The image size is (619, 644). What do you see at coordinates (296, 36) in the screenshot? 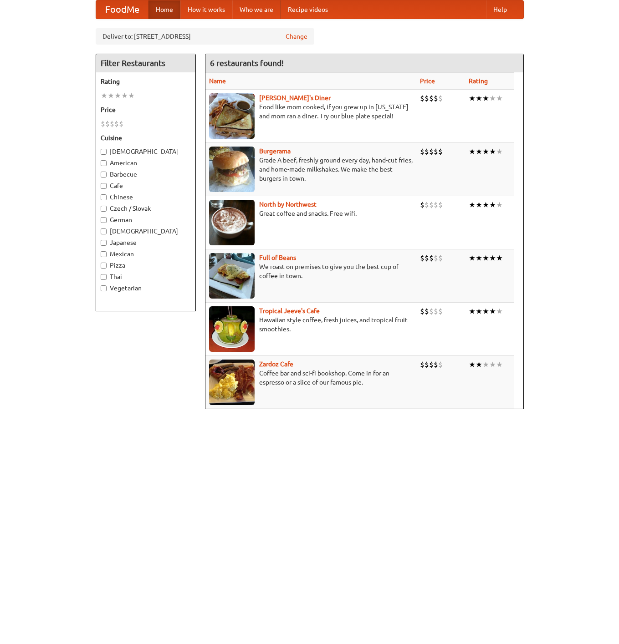
I see `a: Change` at bounding box center [296, 36].